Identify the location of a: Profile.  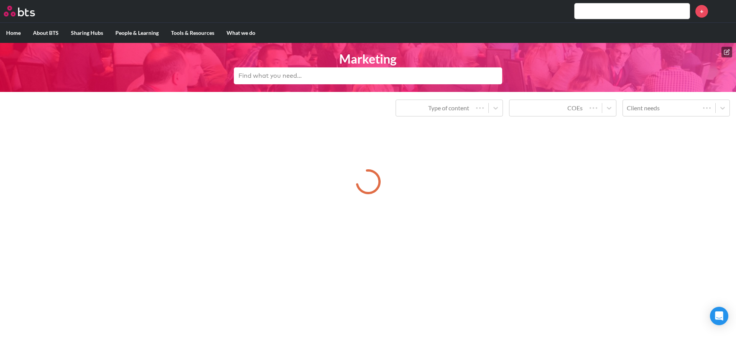
(723, 11).